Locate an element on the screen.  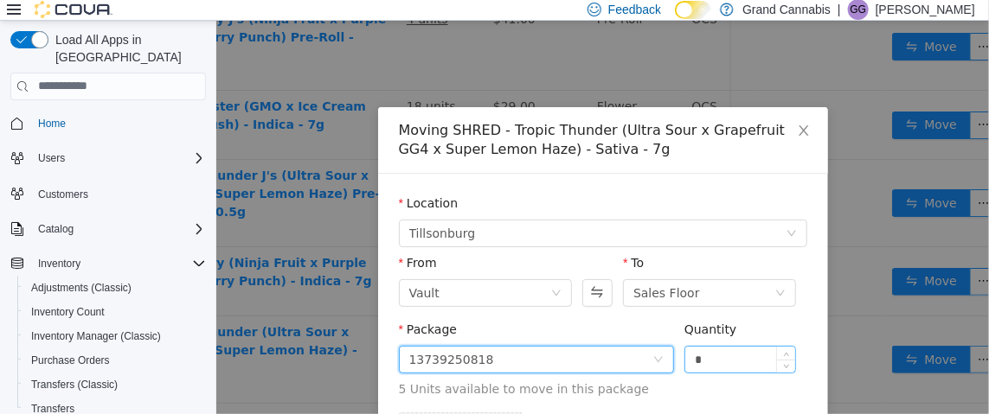
div: Sales Floor is located at coordinates (450, 273).